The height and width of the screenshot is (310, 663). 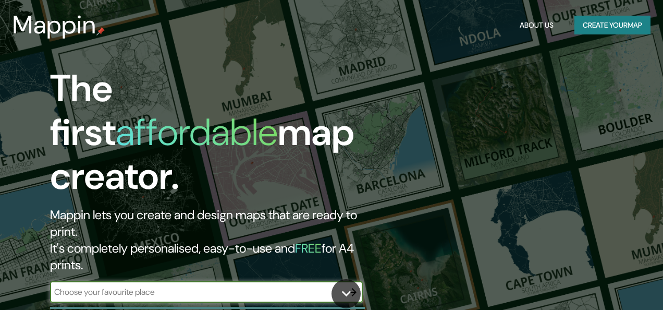 What do you see at coordinates (54, 25) in the screenshot?
I see `h3: Mappin` at bounding box center [54, 25].